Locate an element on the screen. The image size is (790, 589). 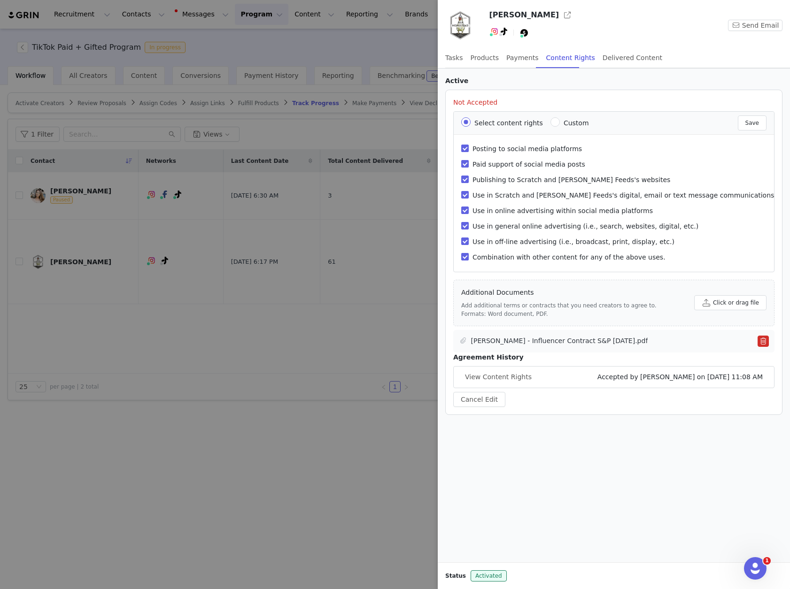
p: Add additional terms or contracts that you need creators to agree to. Formats: Word document, PDF. is located at coordinates (572, 310).